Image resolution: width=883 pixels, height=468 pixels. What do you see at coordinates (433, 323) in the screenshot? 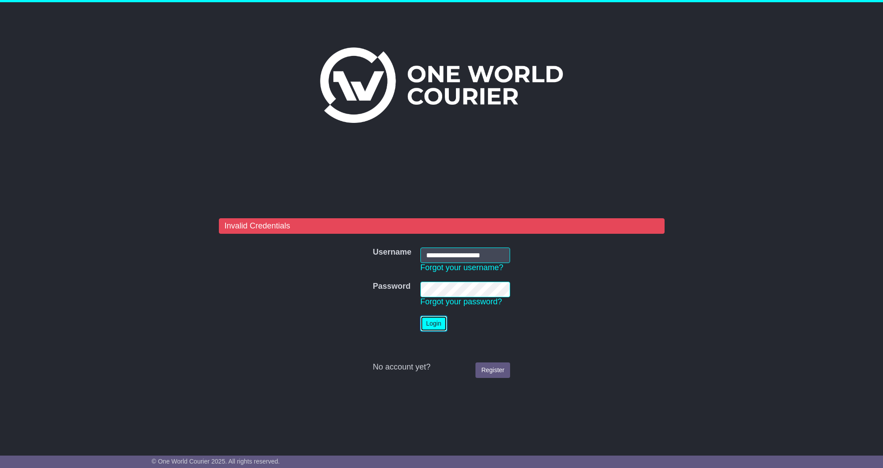
I see `button: Login` at bounding box center [433, 323].